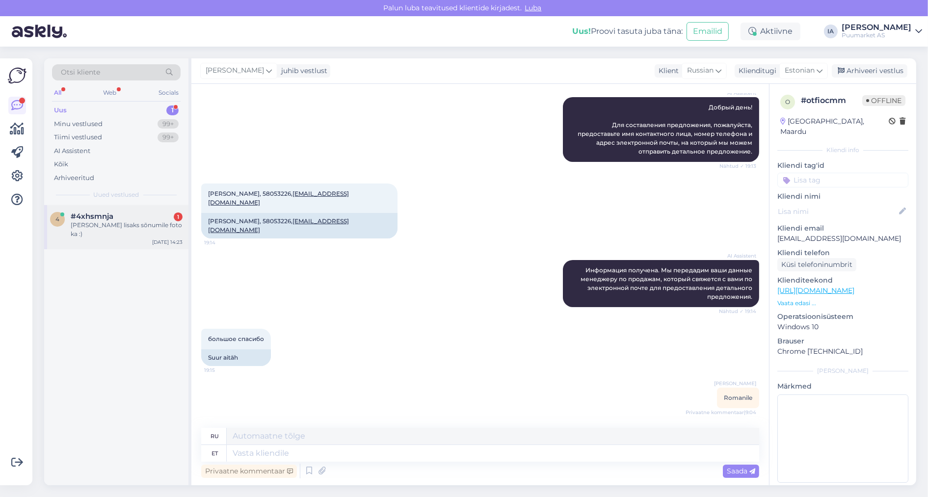  What do you see at coordinates (627, 31) in the screenshot?
I see `div: Proovi tasuta juba täna:` at bounding box center [627, 31].